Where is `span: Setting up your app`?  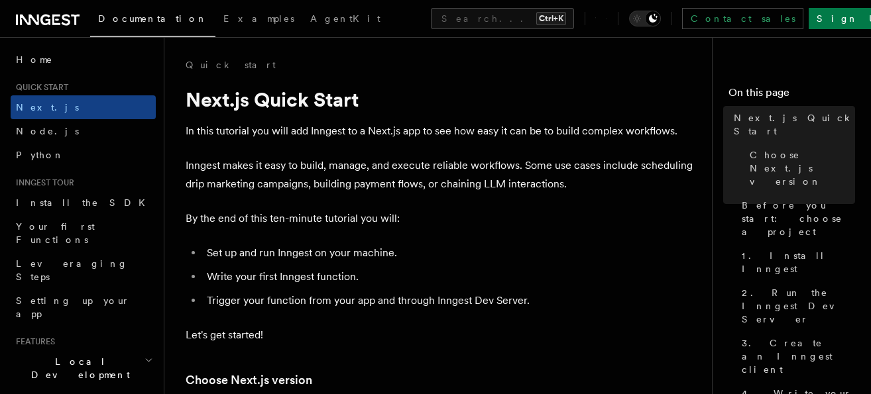
span: Setting up your app is located at coordinates (73, 308).